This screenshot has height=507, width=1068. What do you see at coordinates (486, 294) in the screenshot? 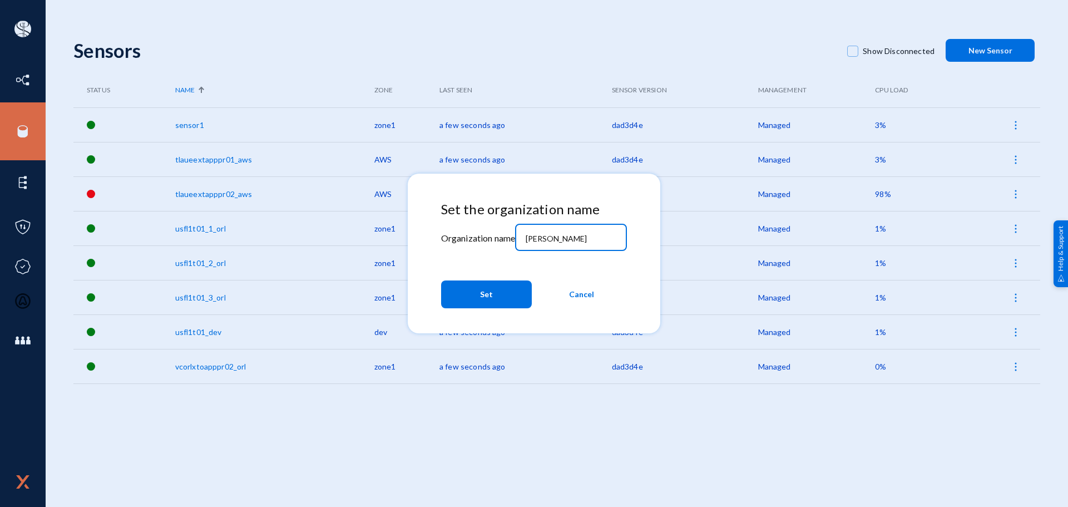
I see `span: Set` at bounding box center [486, 294].